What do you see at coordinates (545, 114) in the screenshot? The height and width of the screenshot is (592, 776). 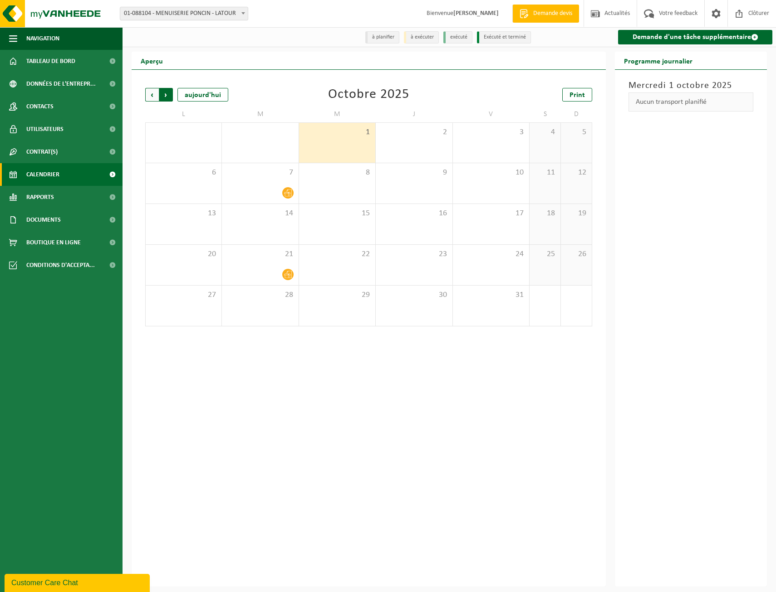 I see `td: S` at bounding box center [545, 114].